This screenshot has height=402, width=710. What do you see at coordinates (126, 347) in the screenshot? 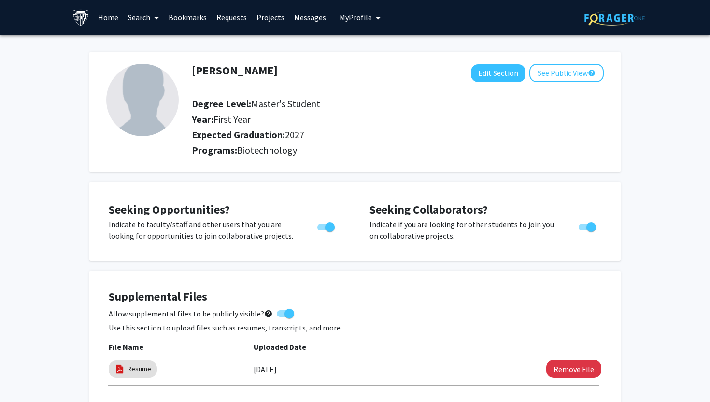
I see `b: File Name` at bounding box center [126, 347].